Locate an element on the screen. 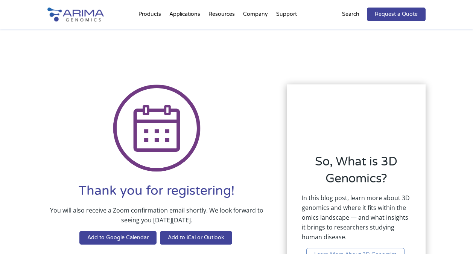  p: Search is located at coordinates (351, 14).